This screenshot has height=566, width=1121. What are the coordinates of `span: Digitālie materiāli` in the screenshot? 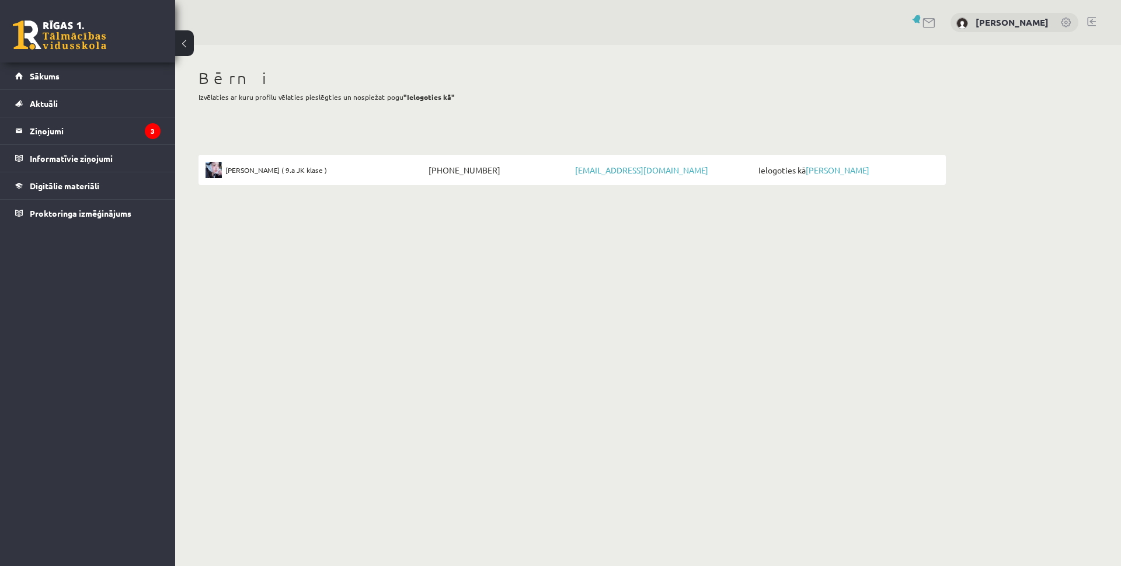 It's located at (64, 186).